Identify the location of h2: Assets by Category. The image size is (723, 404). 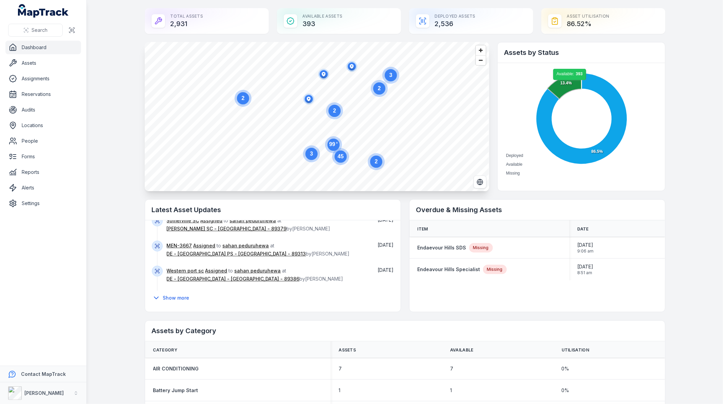
(405, 331).